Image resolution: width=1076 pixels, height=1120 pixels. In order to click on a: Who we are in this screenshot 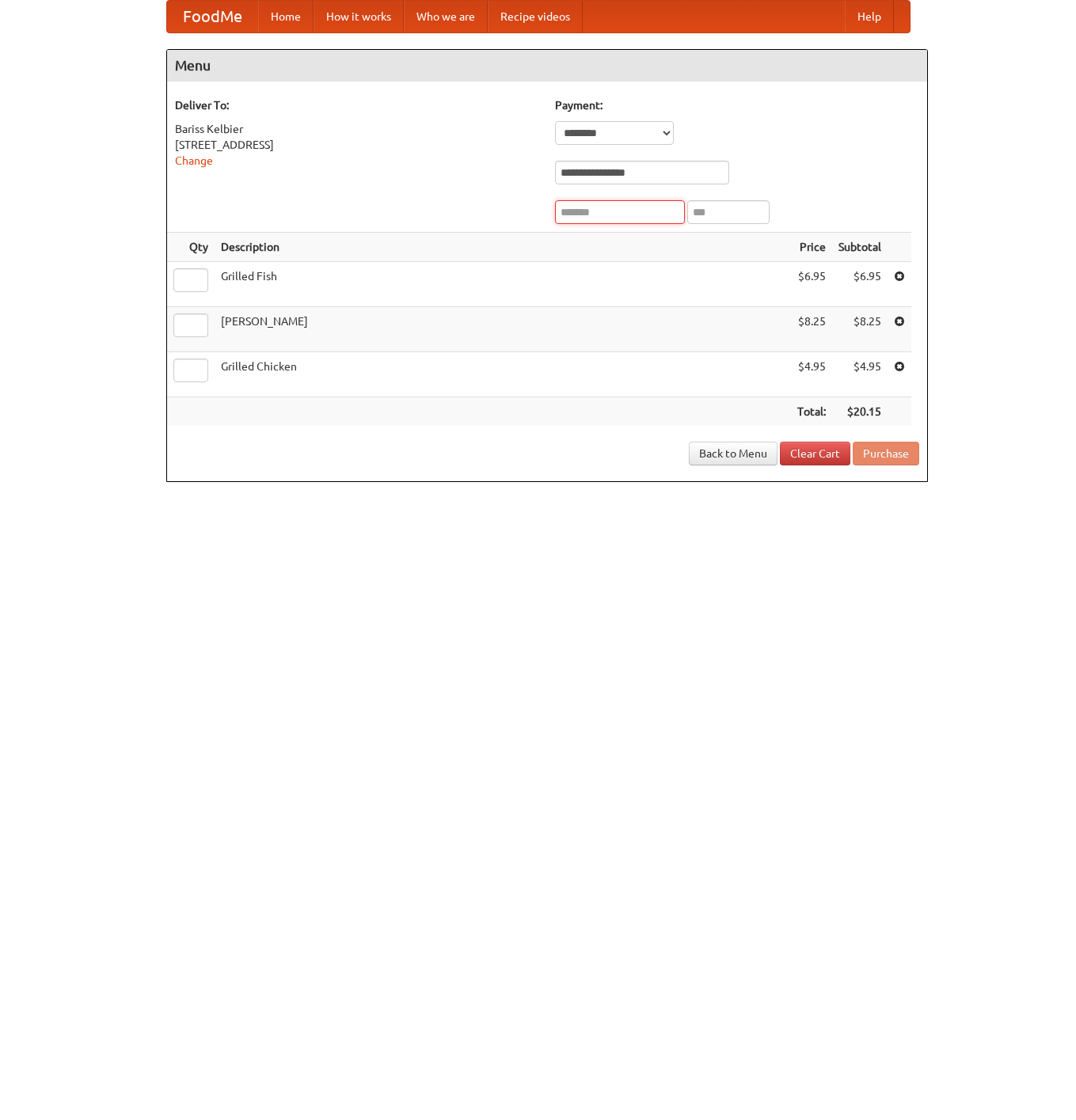, I will do `click(446, 17)`.